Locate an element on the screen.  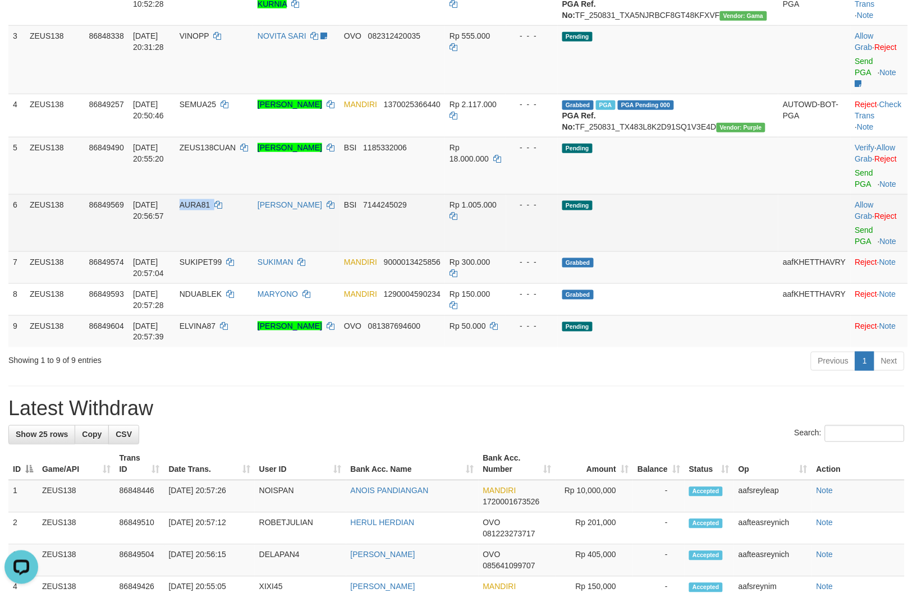
th: ID: activate to sort column descending is located at coordinates (23, 464).